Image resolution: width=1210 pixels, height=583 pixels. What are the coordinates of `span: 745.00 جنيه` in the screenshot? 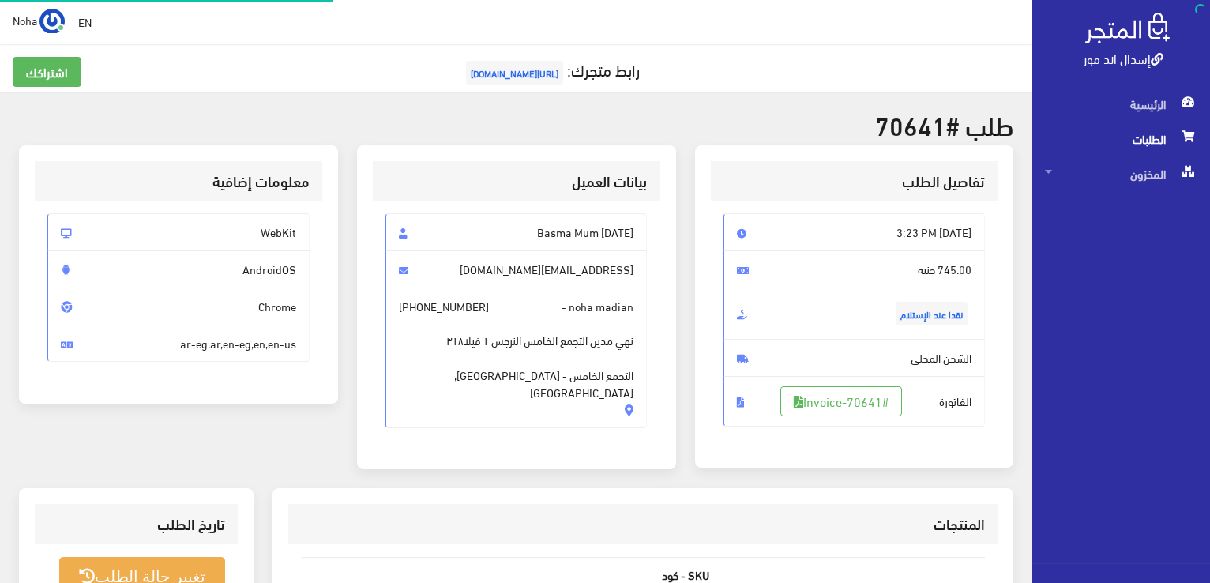 It's located at (855, 269).